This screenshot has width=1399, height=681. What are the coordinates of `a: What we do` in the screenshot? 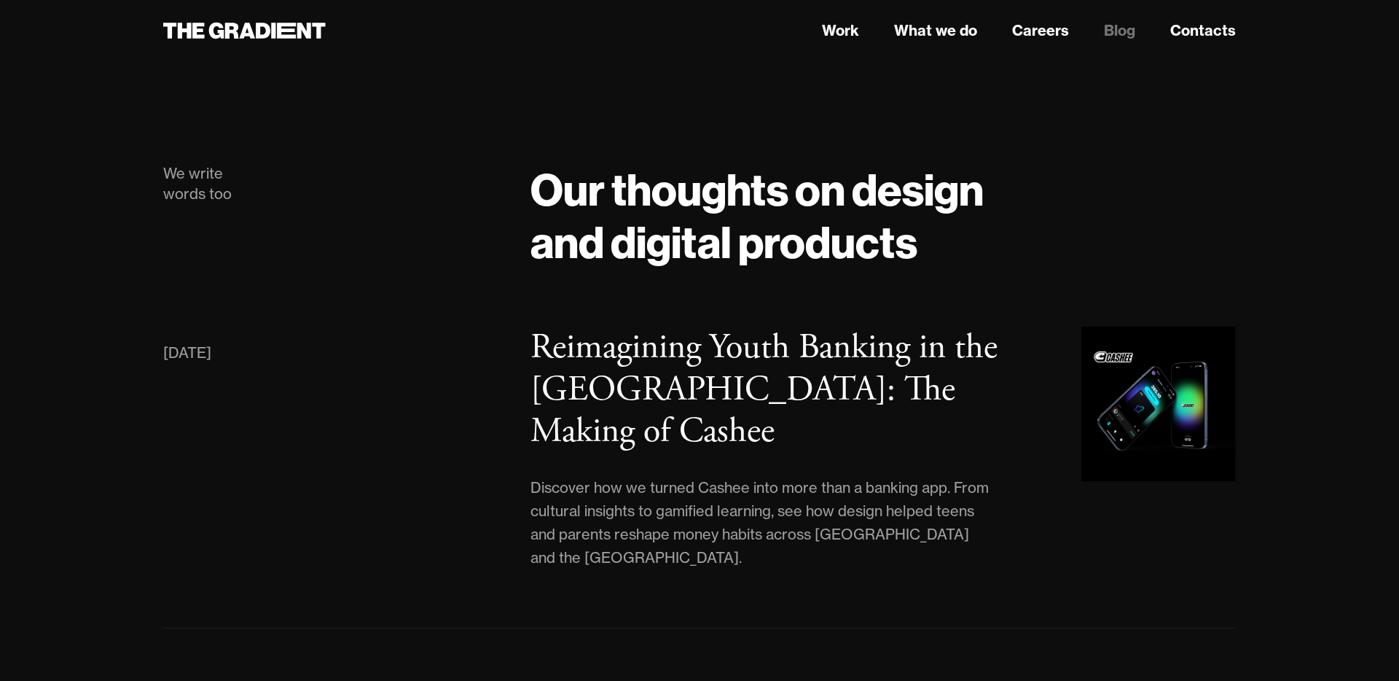 It's located at (936, 31).